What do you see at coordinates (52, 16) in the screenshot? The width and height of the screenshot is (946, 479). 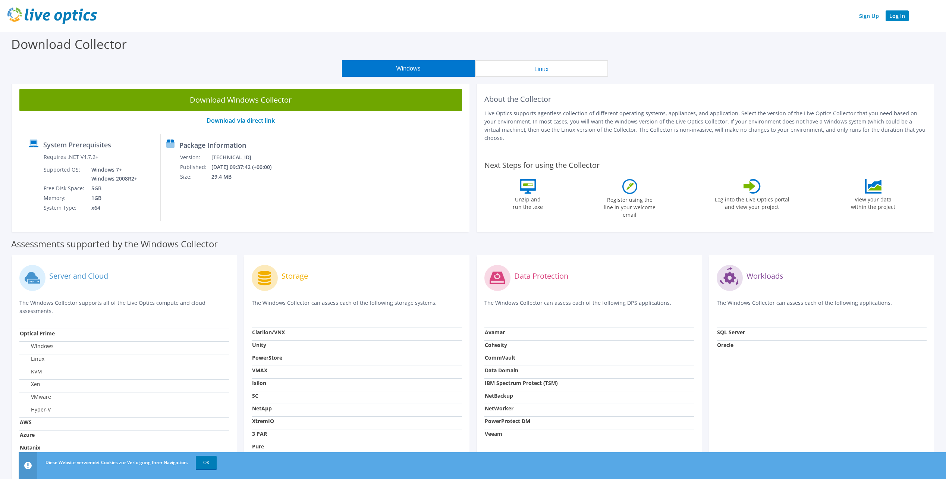 I see `img: live_optics_svg.svg` at bounding box center [52, 16].